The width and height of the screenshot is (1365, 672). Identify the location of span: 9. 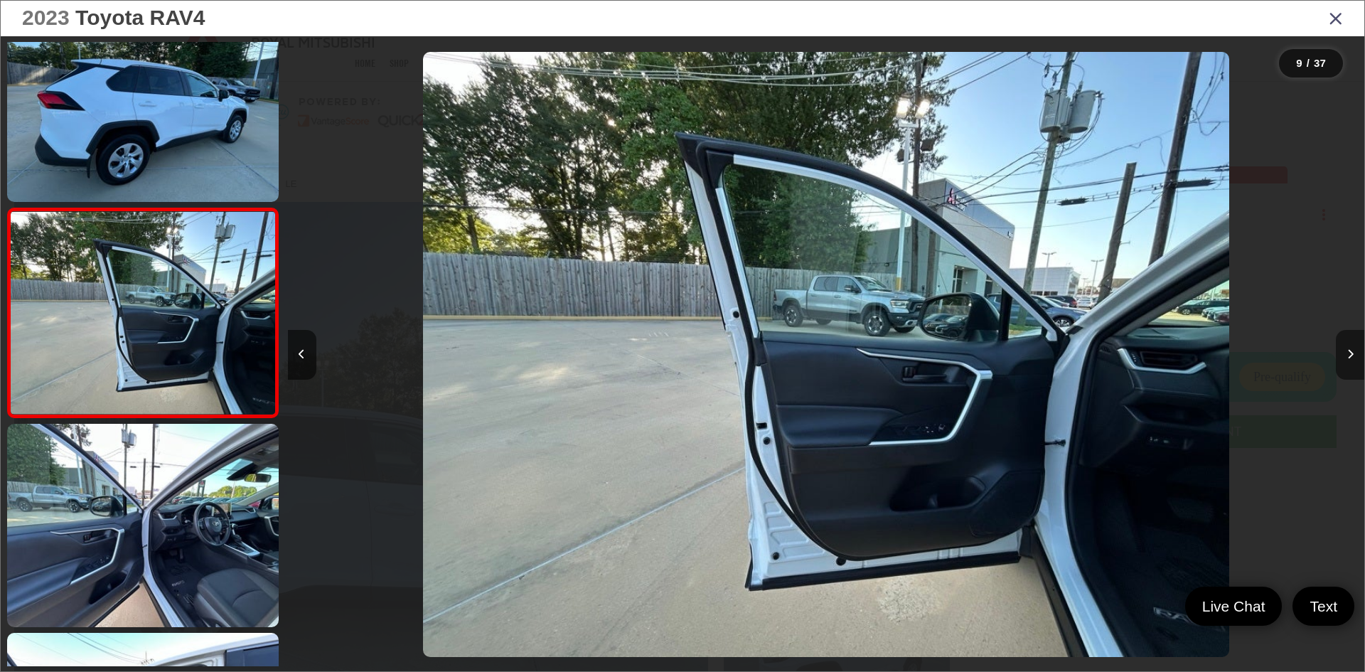
(1299, 63).